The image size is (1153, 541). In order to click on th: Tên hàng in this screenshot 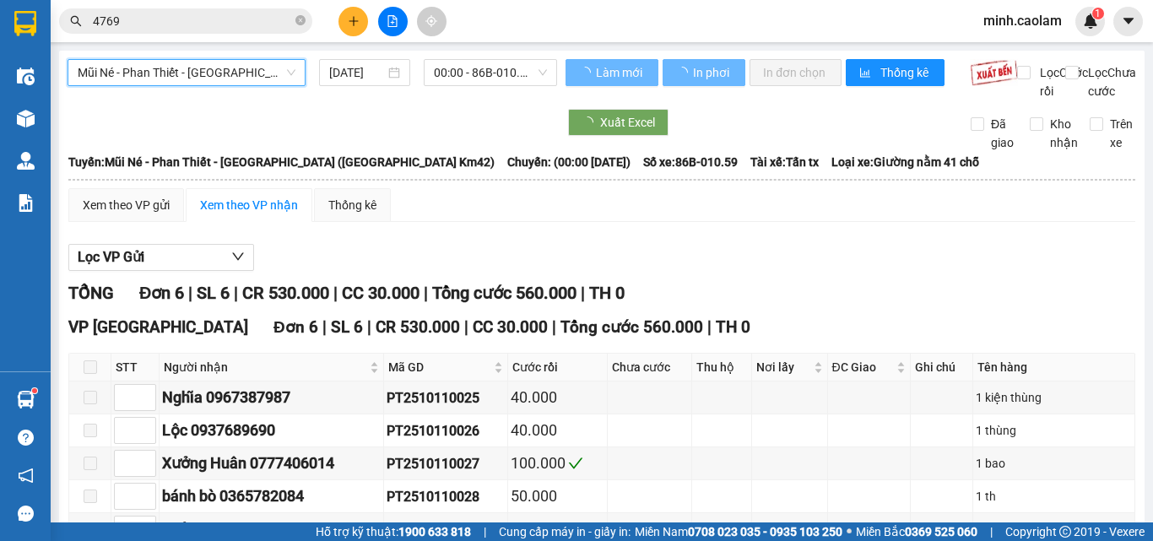, I will do `click(1054, 367)`.